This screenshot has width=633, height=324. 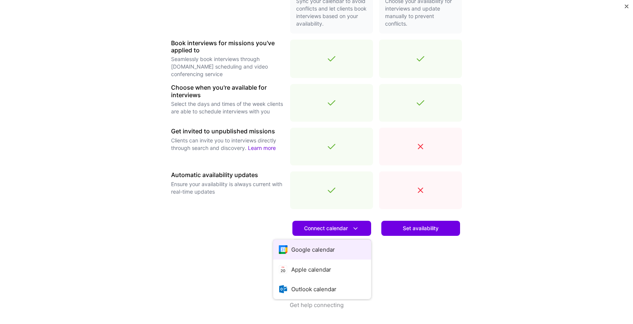 I want to click on button: Google calendar, so click(x=322, y=249).